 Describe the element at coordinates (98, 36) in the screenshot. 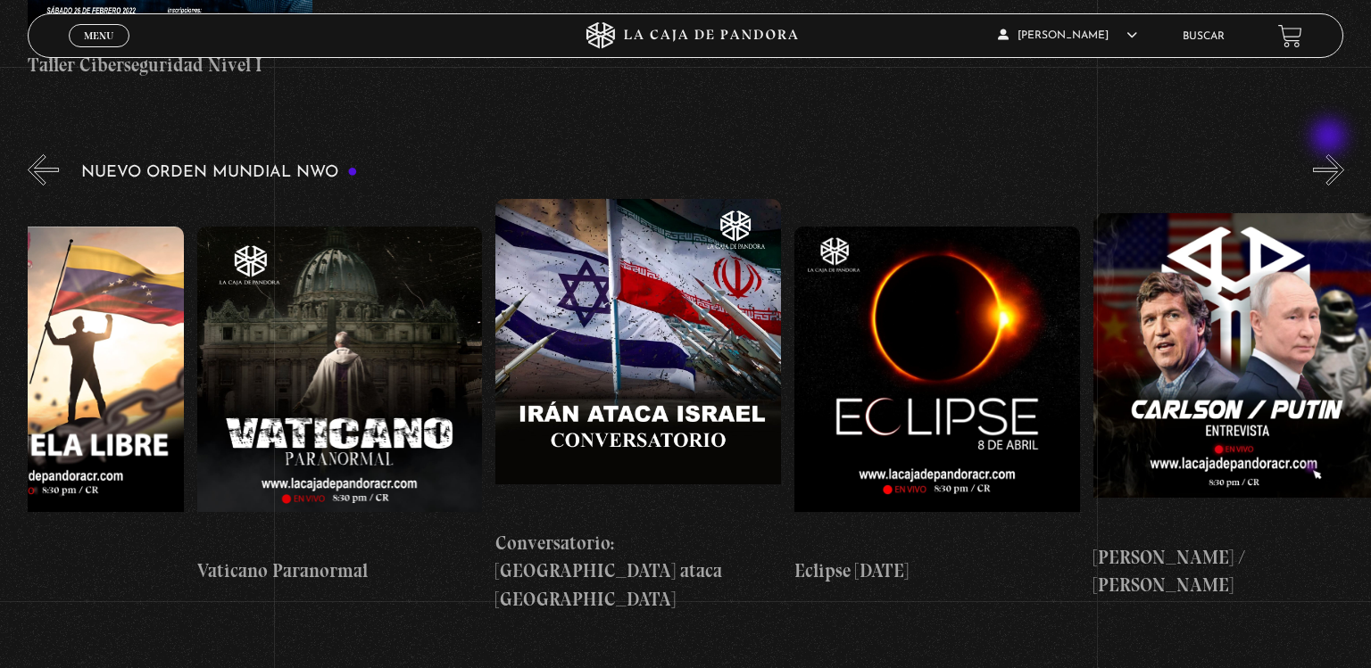

I see `span: Menu` at that location.